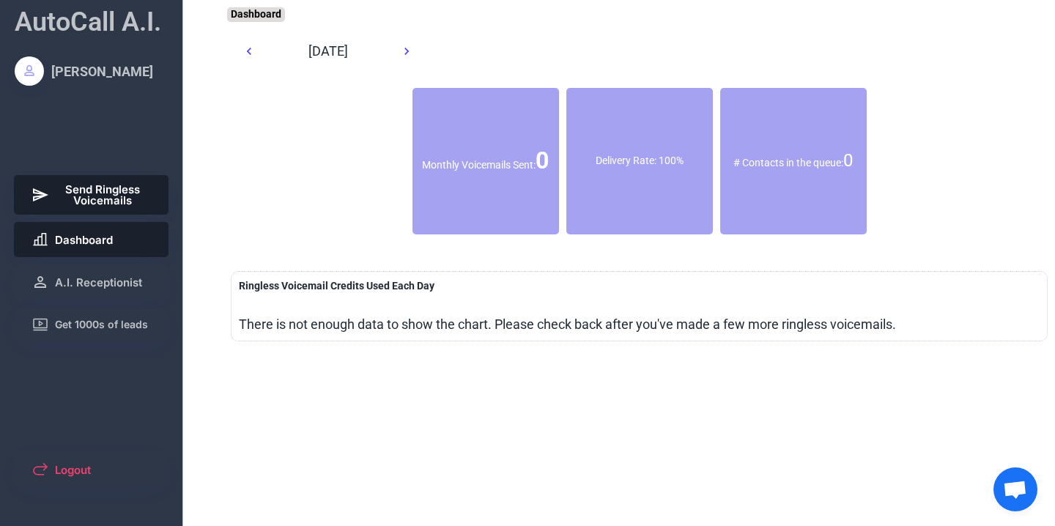 This screenshot has height=526, width=1055. I want to click on span: Logout, so click(73, 470).